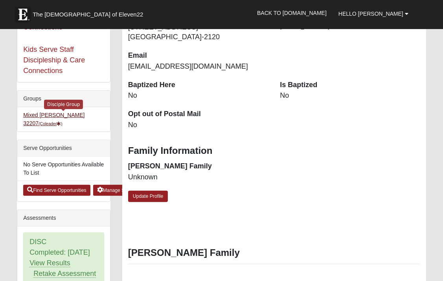 The height and width of the screenshot is (281, 443). What do you see at coordinates (349, 85) in the screenshot?
I see `dt: Is Baptized` at bounding box center [349, 85].